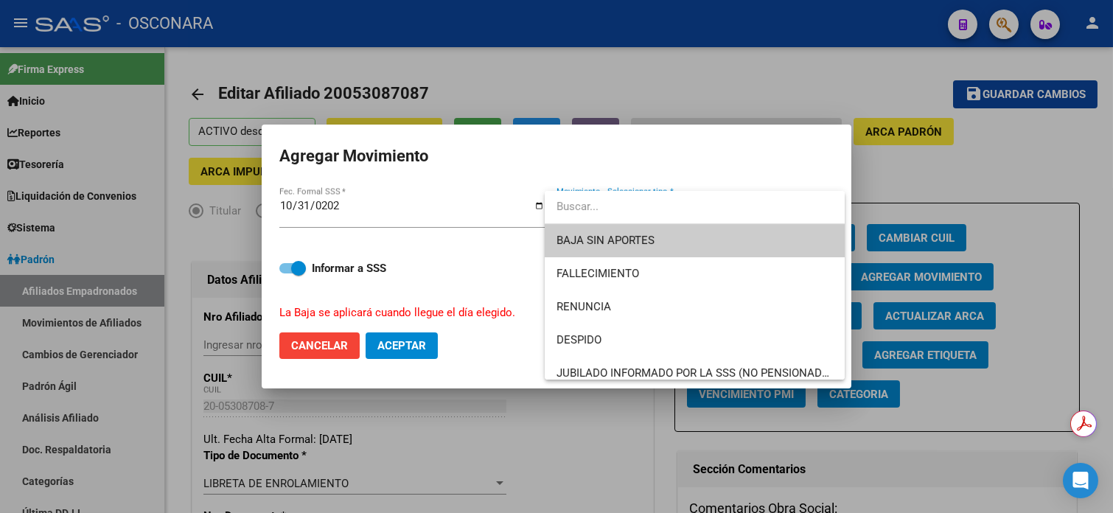  I want to click on span: DESPIDO, so click(579, 340).